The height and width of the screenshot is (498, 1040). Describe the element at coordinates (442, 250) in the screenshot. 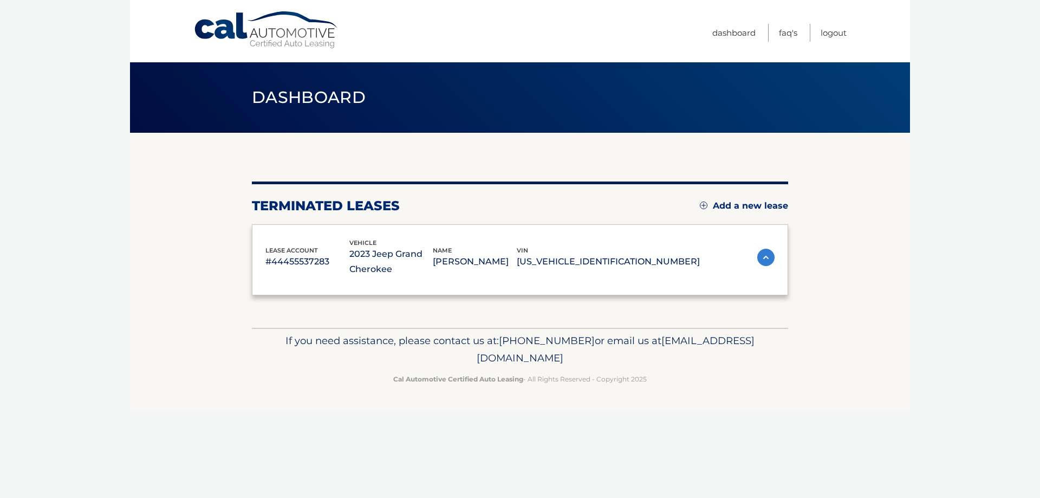

I see `span: name` at that location.